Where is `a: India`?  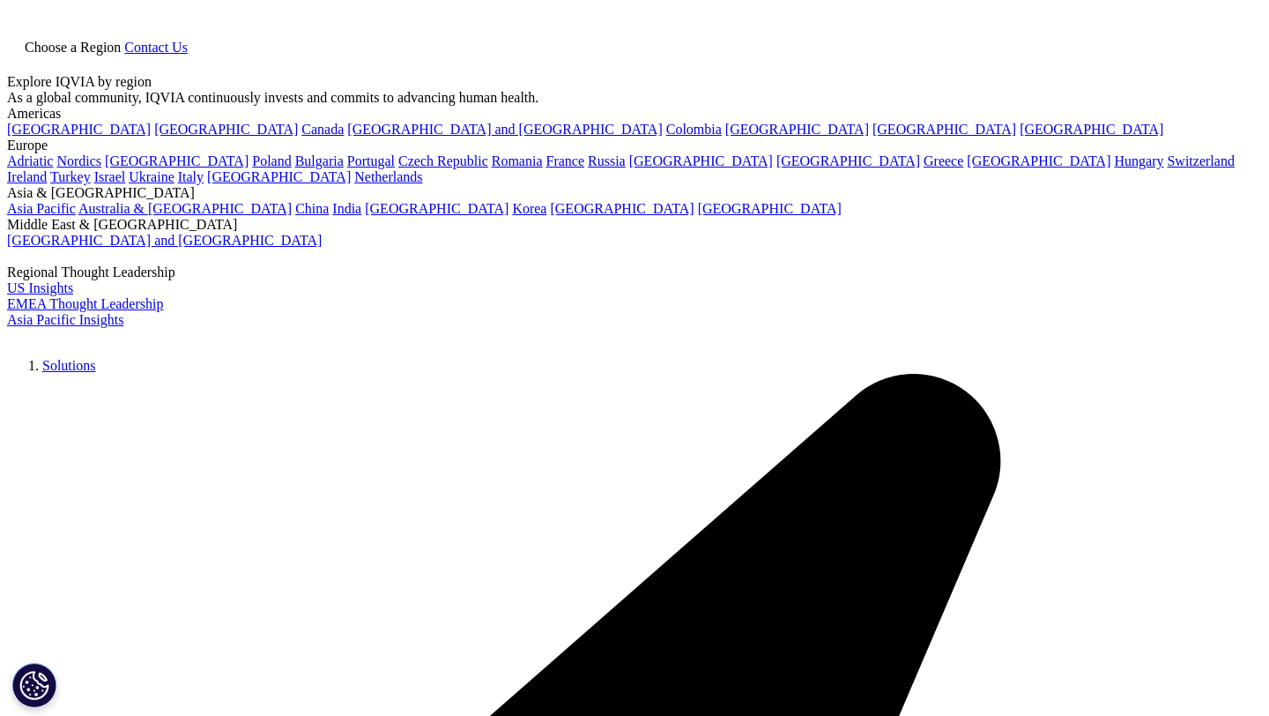 a: India is located at coordinates (346, 208).